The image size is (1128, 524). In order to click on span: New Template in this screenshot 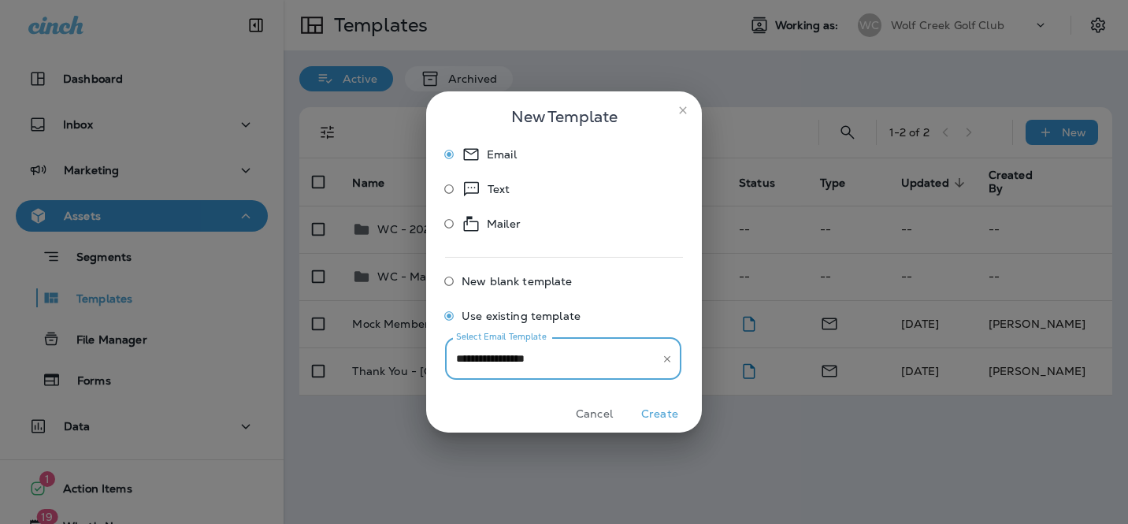, I will do `click(564, 117)`.